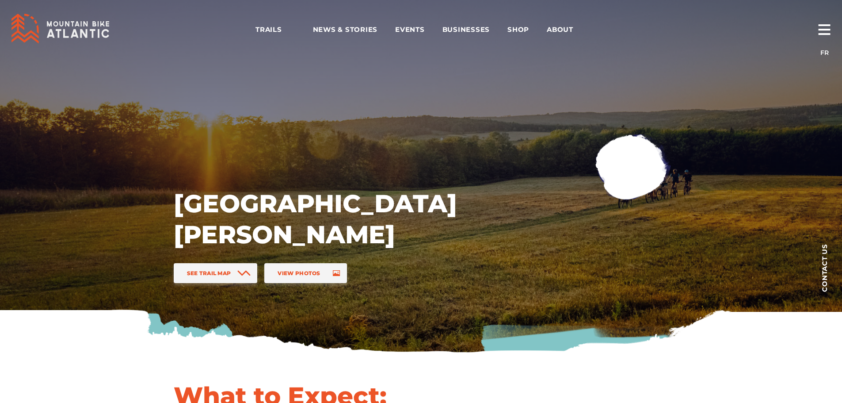 The width and height of the screenshot is (842, 403). Describe the element at coordinates (305, 273) in the screenshot. I see `a: View Photos` at that location.